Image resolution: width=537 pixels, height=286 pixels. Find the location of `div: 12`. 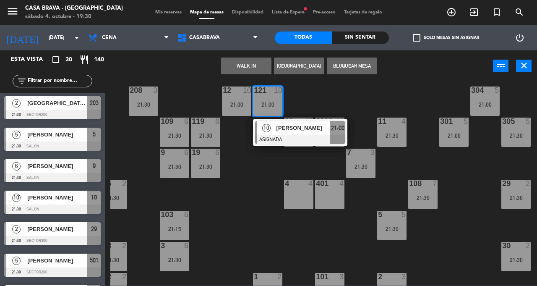

div: 12 is located at coordinates (223, 90).